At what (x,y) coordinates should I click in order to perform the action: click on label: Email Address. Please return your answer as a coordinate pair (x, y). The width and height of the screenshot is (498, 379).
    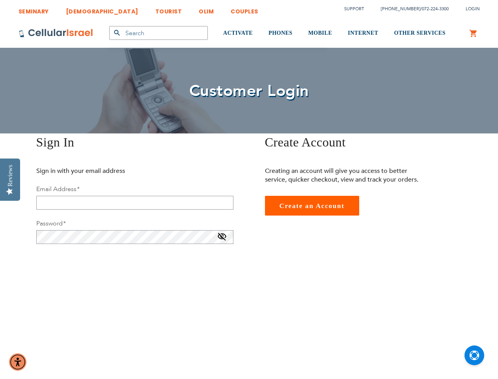
    Looking at the image, I should click on (58, 189).